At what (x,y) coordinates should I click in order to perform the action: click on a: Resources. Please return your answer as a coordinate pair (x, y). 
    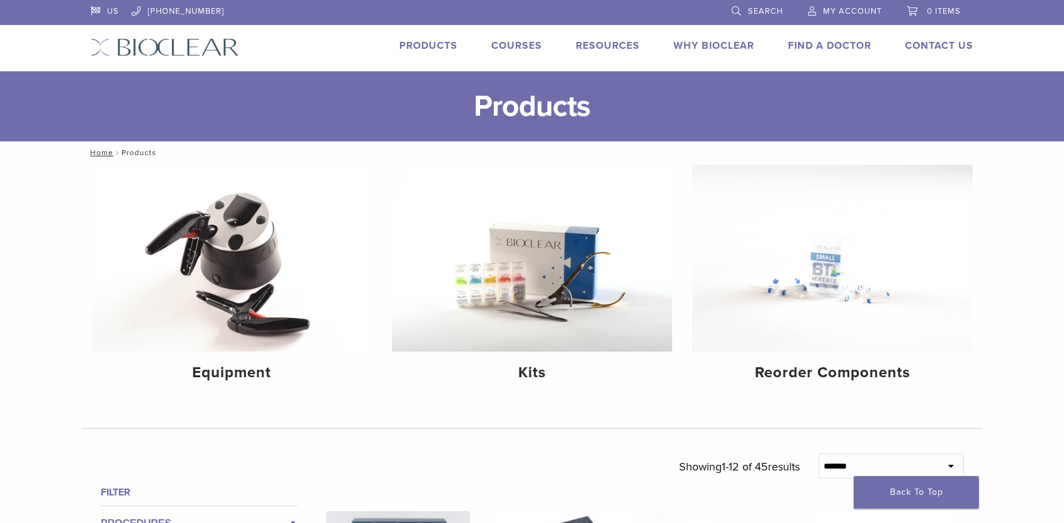
    Looking at the image, I should click on (608, 46).